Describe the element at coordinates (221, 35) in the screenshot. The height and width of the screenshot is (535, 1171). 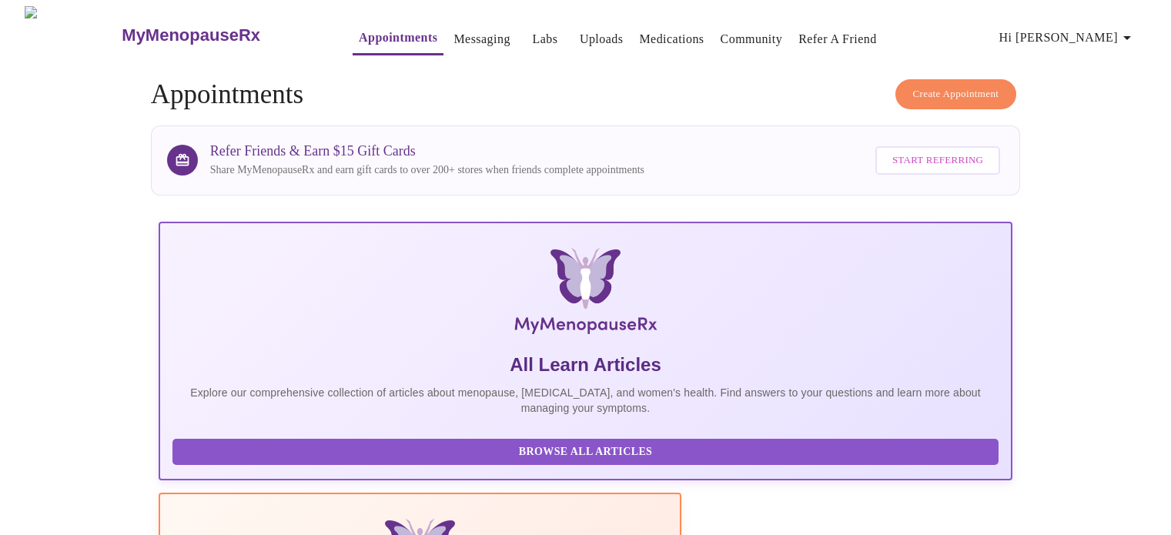
I see `a: MyMenopauseRx` at that location.